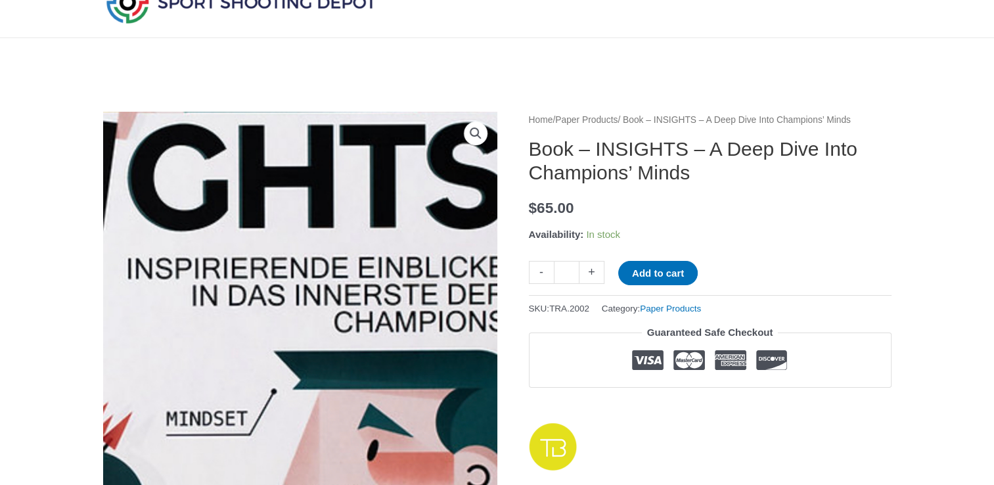 This screenshot has width=994, height=485. I want to click on span: In stock, so click(603, 234).